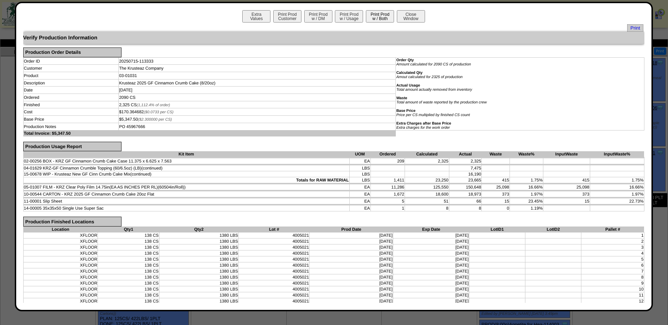 The height and width of the screenshot is (325, 668). What do you see at coordinates (349, 16) in the screenshot?
I see `button: Print Prodw / Usage` at bounding box center [349, 16].